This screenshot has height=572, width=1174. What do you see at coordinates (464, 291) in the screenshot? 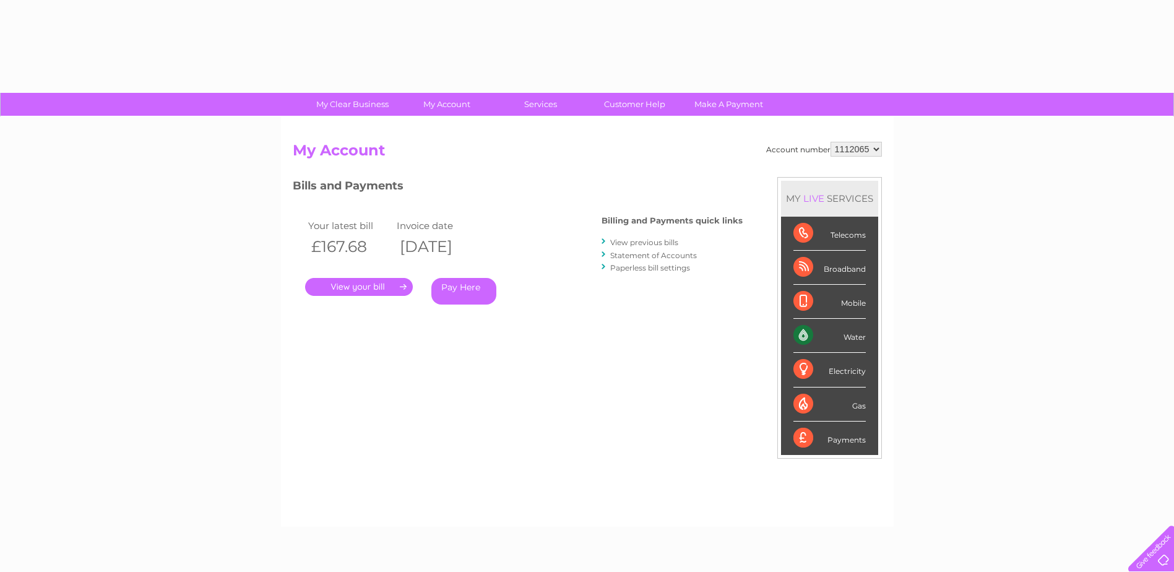
I see `a: Pay Here` at bounding box center [464, 291].